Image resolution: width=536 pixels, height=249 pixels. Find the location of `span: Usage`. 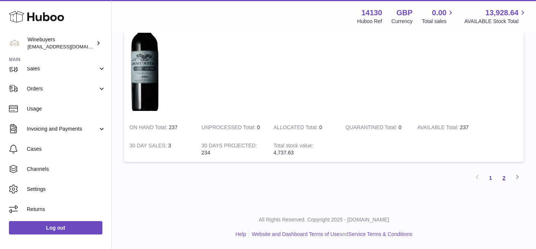

span: Usage is located at coordinates (66, 109).